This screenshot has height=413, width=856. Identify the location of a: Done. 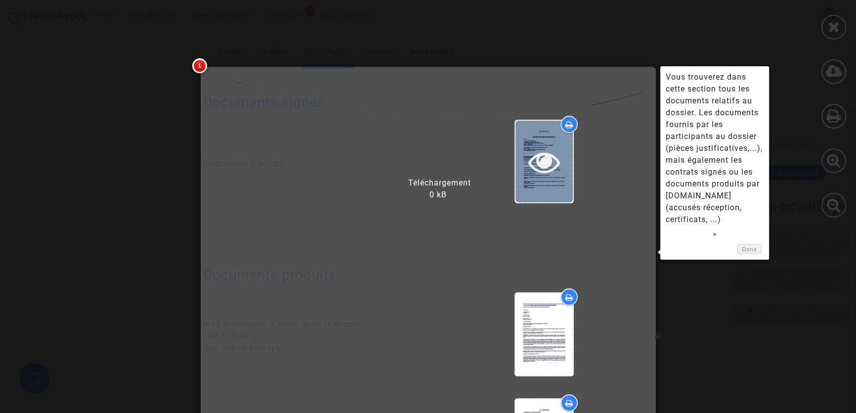
(750, 249).